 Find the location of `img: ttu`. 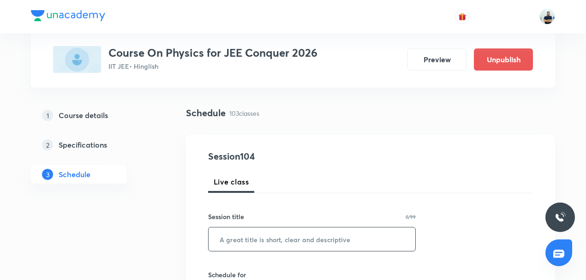

img: ttu is located at coordinates (561, 217).